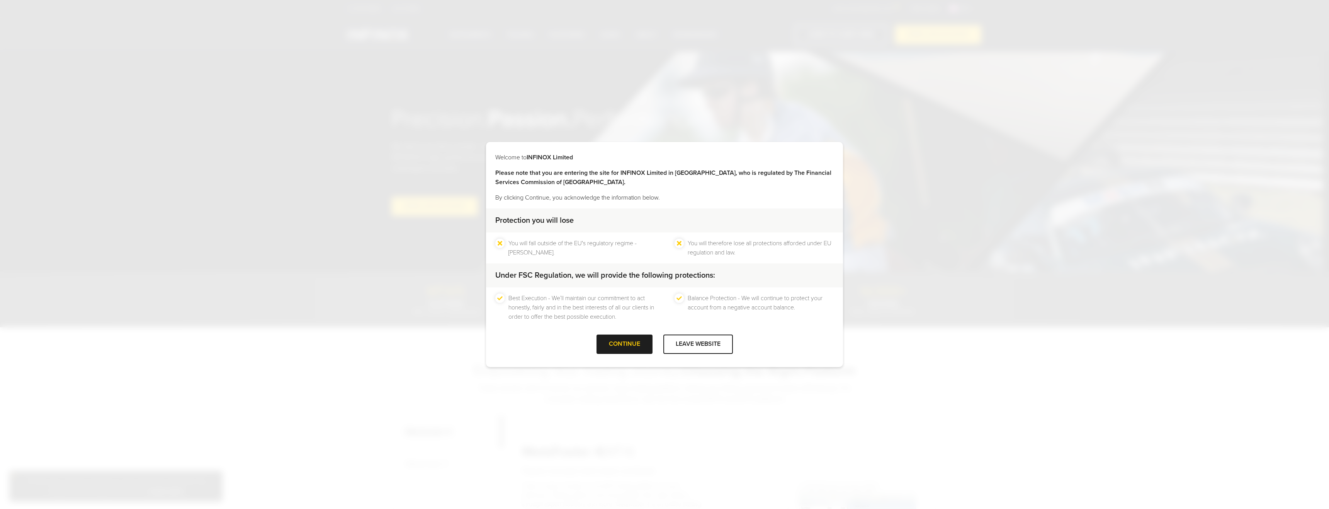  What do you see at coordinates (605, 275) in the screenshot?
I see `strong: Under FSC Regulation, we will provide the following protections:` at bounding box center [605, 275].